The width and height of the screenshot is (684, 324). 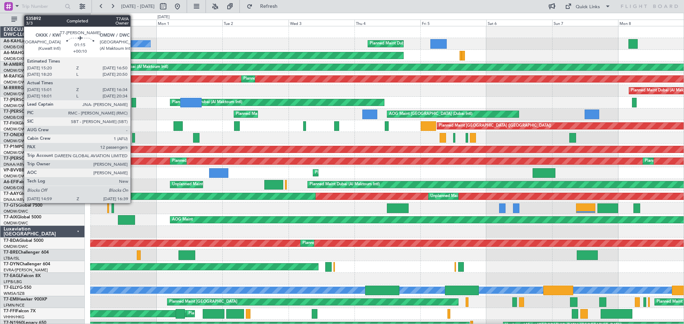 I want to click on div: Fri 5, so click(x=453, y=23).